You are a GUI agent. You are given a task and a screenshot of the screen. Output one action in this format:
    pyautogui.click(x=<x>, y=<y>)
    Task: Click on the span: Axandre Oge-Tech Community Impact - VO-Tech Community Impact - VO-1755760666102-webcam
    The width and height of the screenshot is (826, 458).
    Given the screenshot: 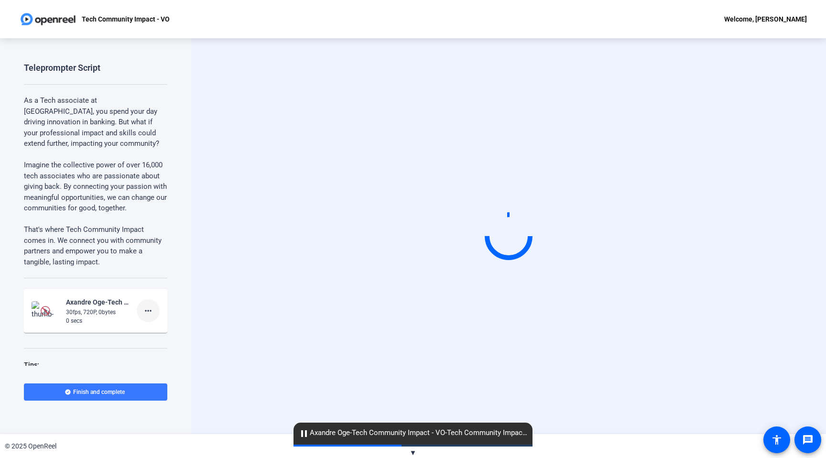 What is the action you would take?
    pyautogui.click(x=413, y=433)
    